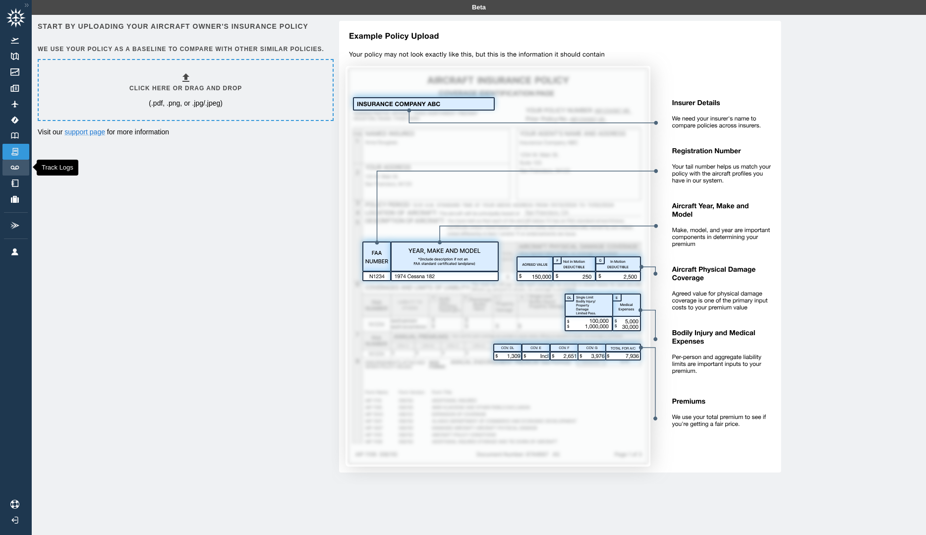  What do you see at coordinates (184, 132) in the screenshot?
I see `p: Visit our for more information` at bounding box center [184, 132].